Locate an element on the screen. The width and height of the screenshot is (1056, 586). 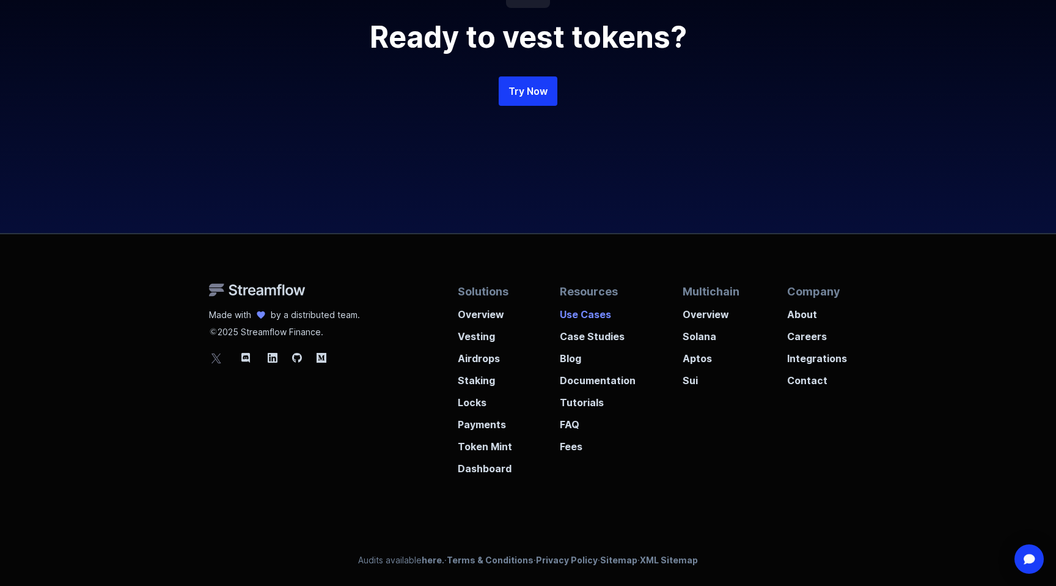
a: About is located at coordinates (817, 311).